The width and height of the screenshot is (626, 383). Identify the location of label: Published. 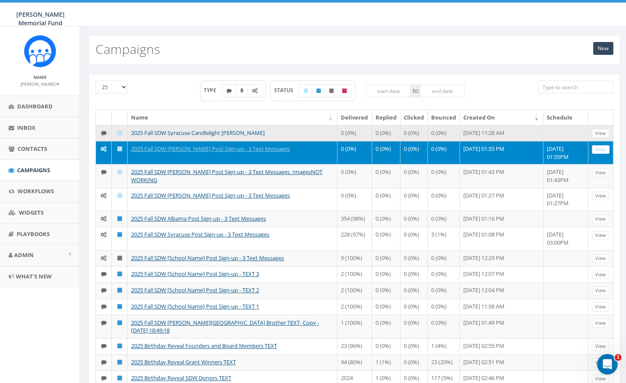
(319, 91).